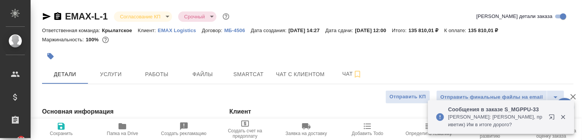 This screenshot has width=582, height=140. Describe the element at coordinates (456, 30) in the screenshot. I see `p: К оплате:` at that location.